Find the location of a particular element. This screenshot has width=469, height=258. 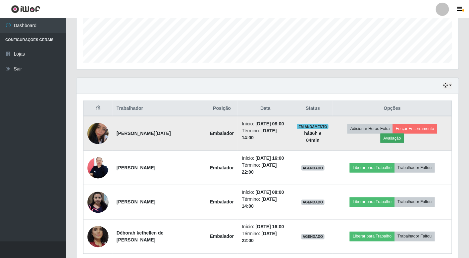

button: Adicionar Horas Extra is located at coordinates (370, 129).